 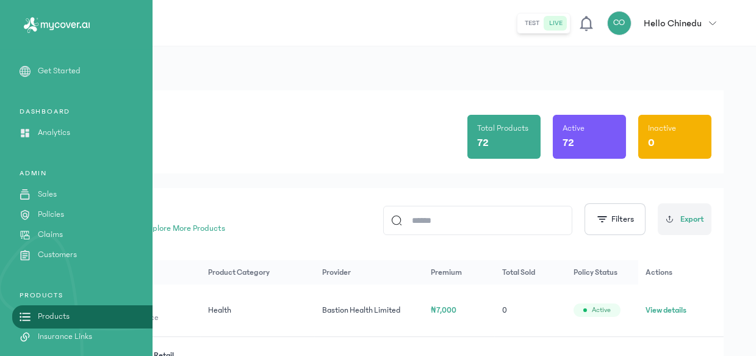 I want to click on span: Export, so click(x=692, y=219).